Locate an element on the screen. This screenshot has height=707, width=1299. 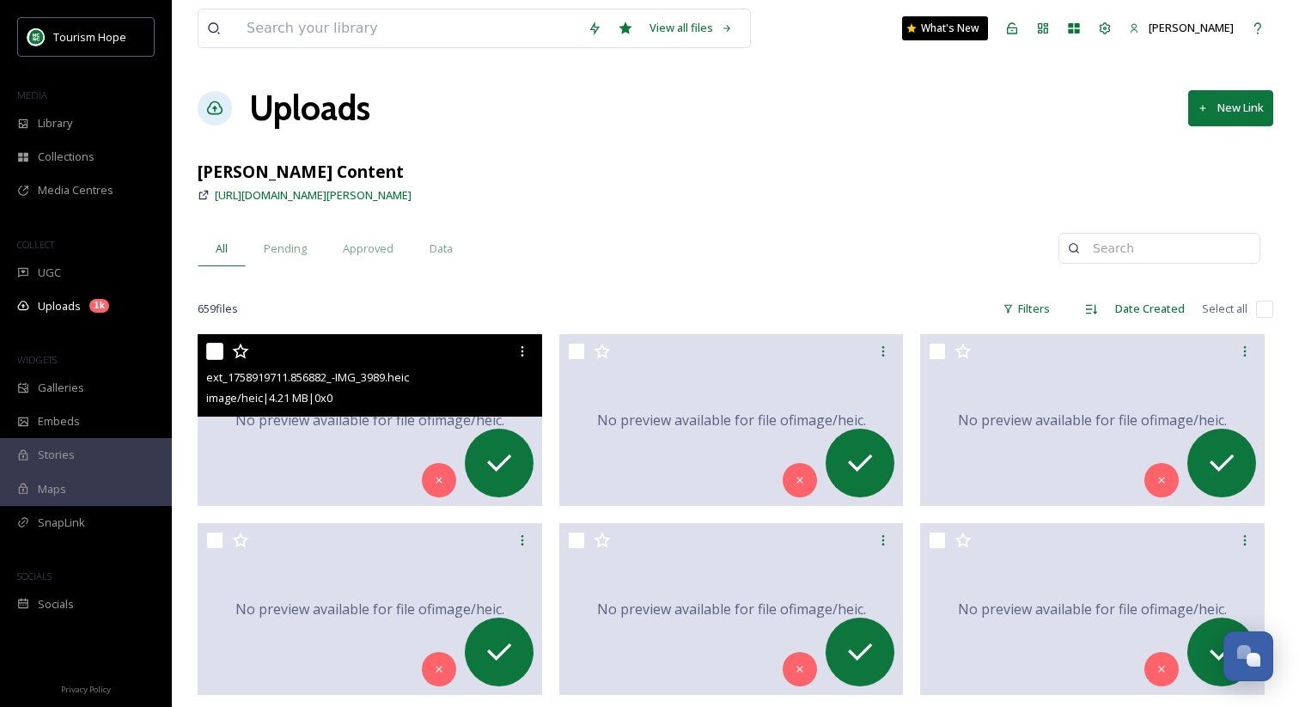
a: Uploads is located at coordinates (309, 108).